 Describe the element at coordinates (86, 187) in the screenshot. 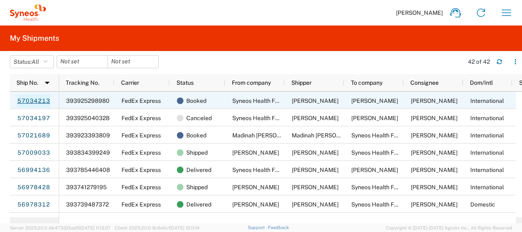

I see `span: 393741279195` at that location.